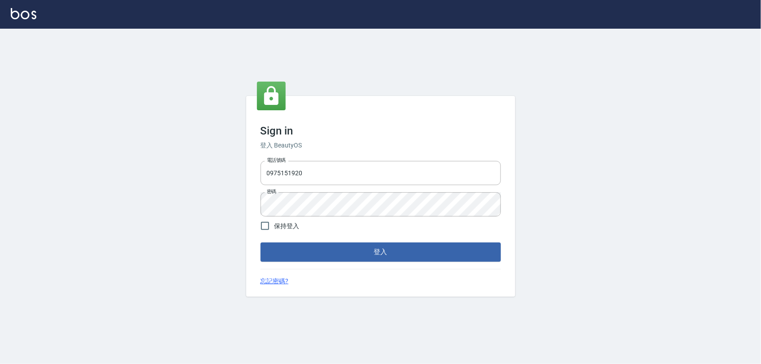 This screenshot has width=761, height=364. Describe the element at coordinates (23, 13) in the screenshot. I see `img: Logo` at that location.